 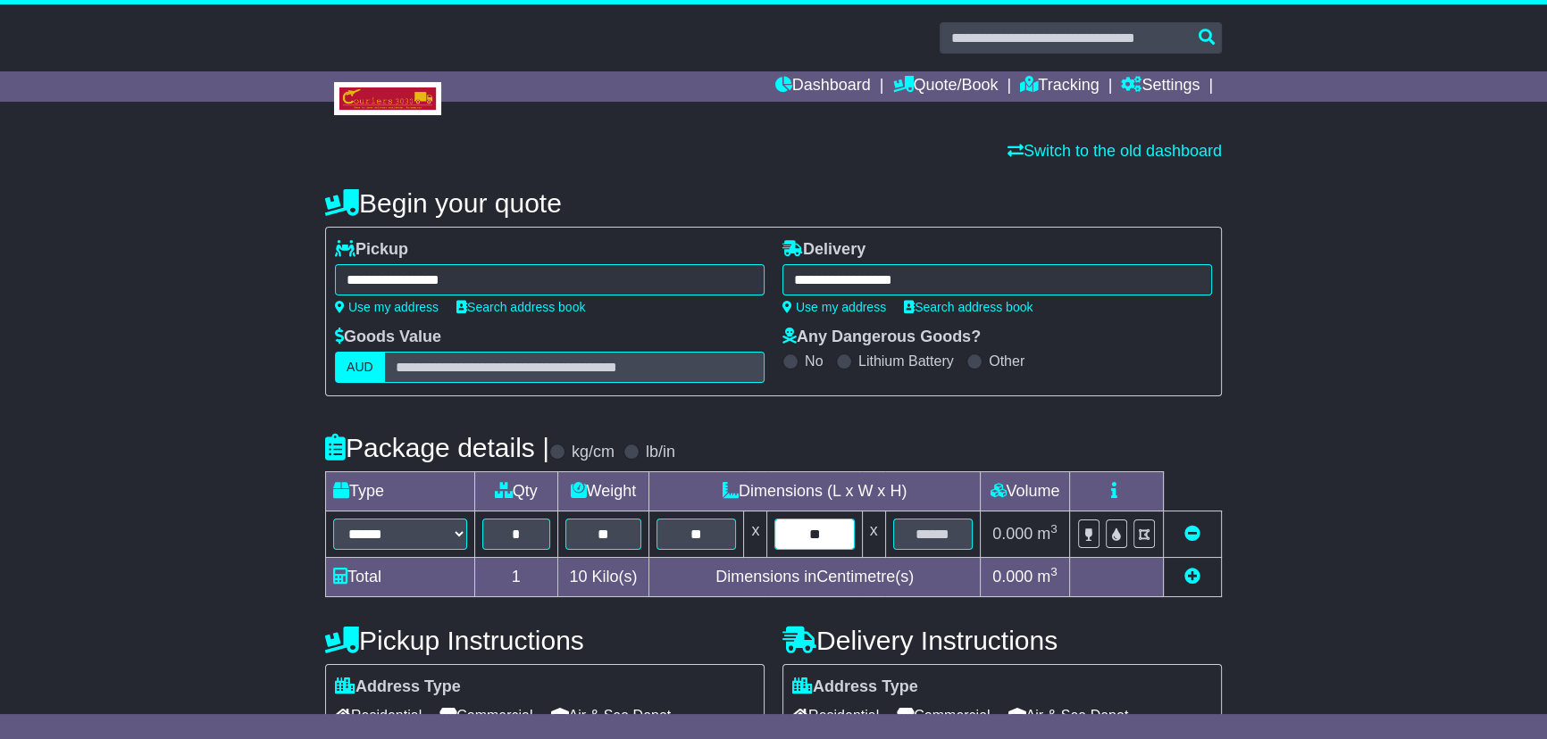 What do you see at coordinates (1059, 87) in the screenshot?
I see `a: Tracking` at bounding box center [1059, 87].